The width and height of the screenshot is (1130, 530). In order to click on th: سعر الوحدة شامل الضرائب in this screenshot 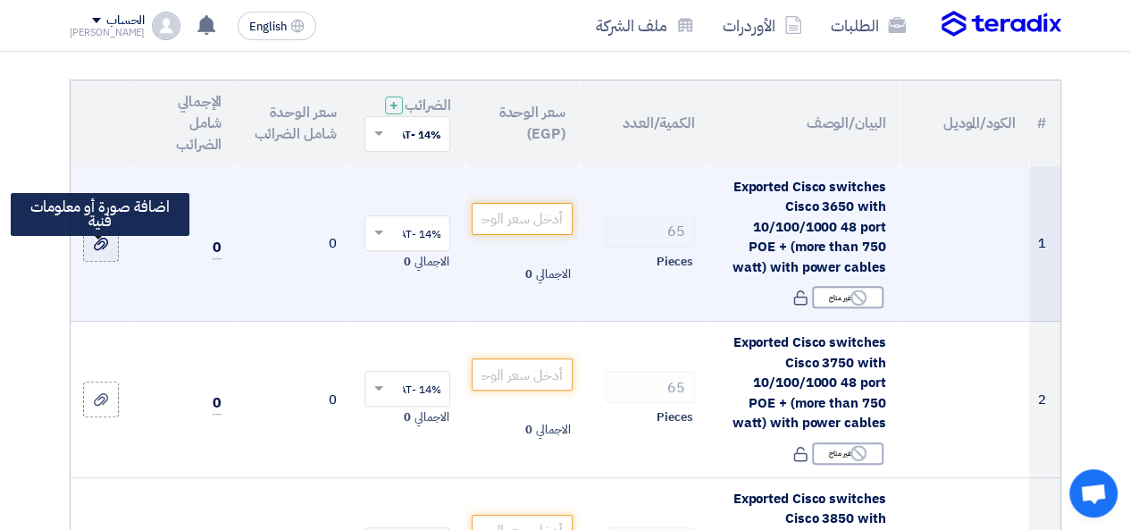, I will do `click(293, 123)`.